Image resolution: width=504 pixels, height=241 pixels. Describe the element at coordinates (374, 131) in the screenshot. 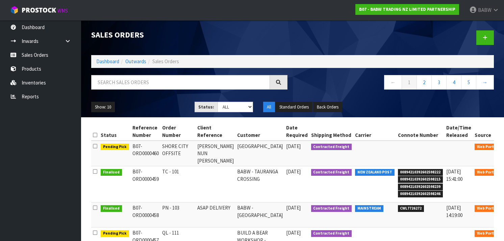

I see `th: Carrier` at that location.